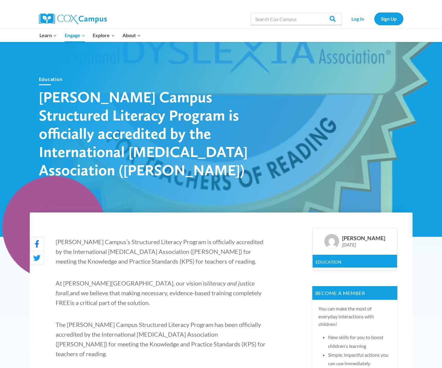 This screenshot has height=368, width=442. I want to click on span: is a critical part of the solution, so click(109, 302).